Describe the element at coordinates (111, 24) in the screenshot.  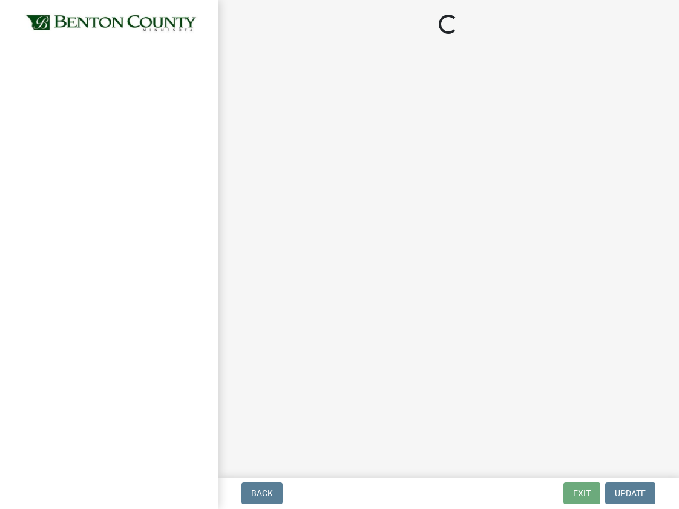
I see `img: Benton County, Minnesota` at that location.